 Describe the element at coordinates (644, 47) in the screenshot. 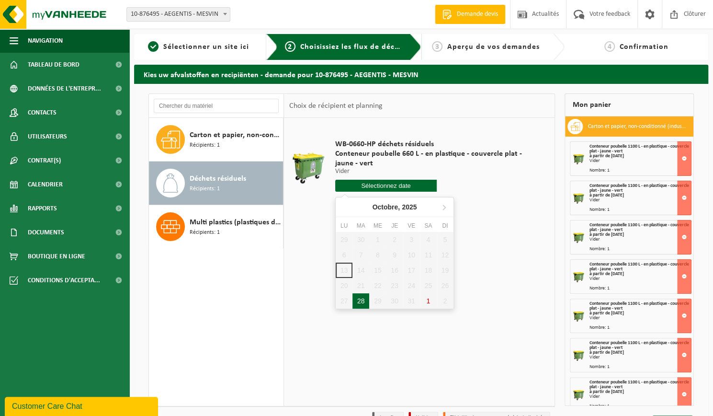

I see `span: Confirmation` at that location.